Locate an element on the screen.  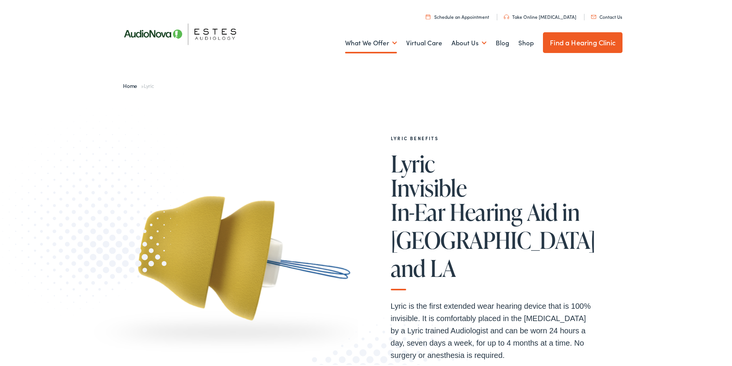
span: LA is located at coordinates (442, 267).